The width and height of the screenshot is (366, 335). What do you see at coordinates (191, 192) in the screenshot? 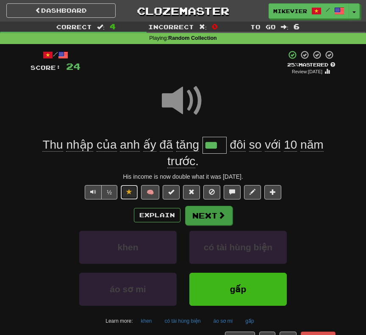
I see `button: Reset to 0% Mastered (alt+r)` at bounding box center [191, 192].